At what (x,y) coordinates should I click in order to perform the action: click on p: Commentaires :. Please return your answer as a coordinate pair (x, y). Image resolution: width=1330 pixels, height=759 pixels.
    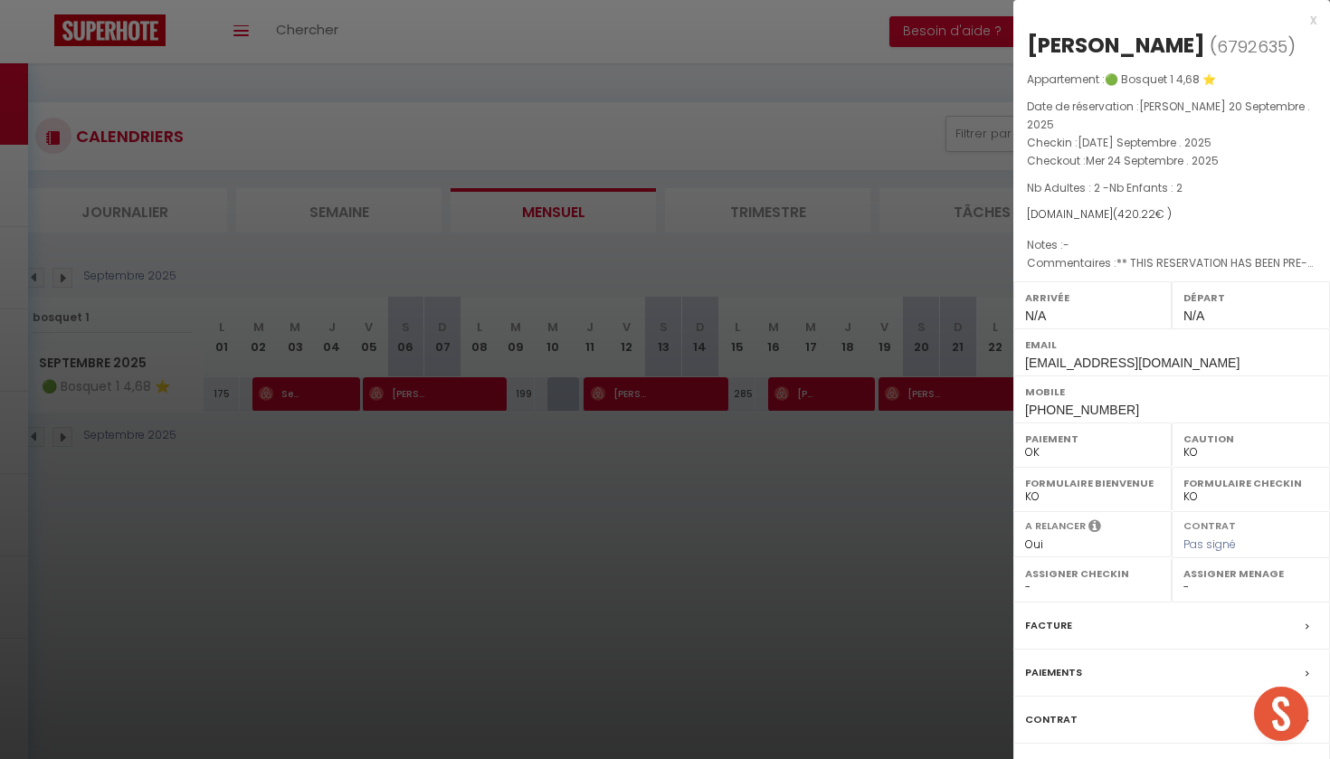
    Looking at the image, I should click on (1172, 263).